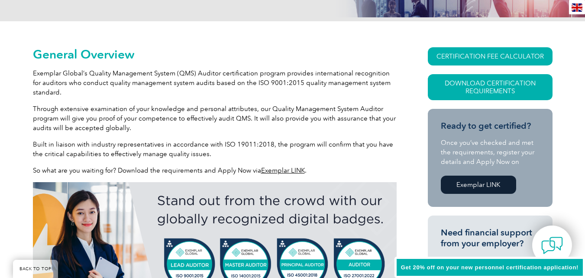 This screenshot has height=278, width=585. Describe the element at coordinates (215, 118) in the screenshot. I see `p: Through extensive examination of your knowledge and personal attributes, our Quality Management S...` at that location.